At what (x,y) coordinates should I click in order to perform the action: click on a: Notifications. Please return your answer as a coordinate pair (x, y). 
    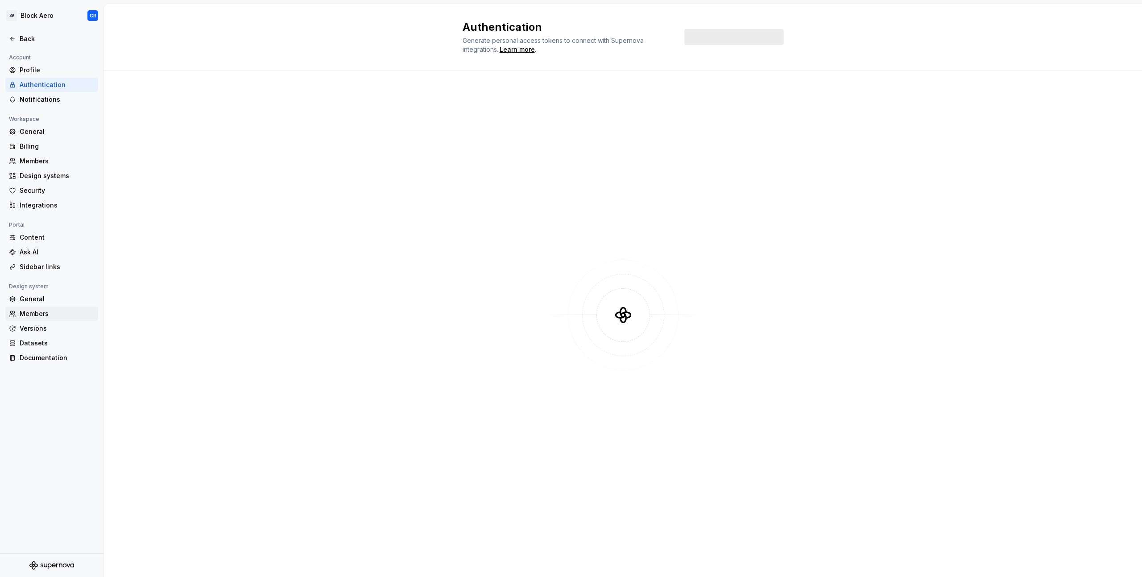
    Looking at the image, I should click on (52, 100).